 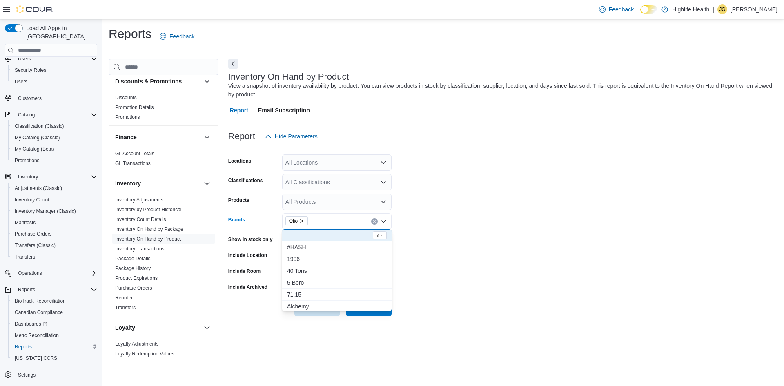 I want to click on button: Next, so click(x=233, y=64).